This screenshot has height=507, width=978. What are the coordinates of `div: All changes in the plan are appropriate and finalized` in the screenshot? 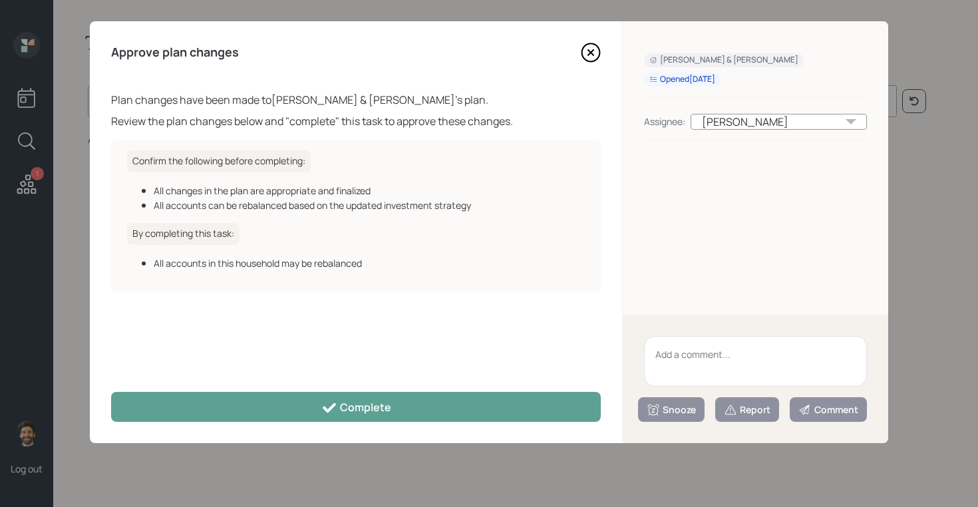 It's located at (369, 190).